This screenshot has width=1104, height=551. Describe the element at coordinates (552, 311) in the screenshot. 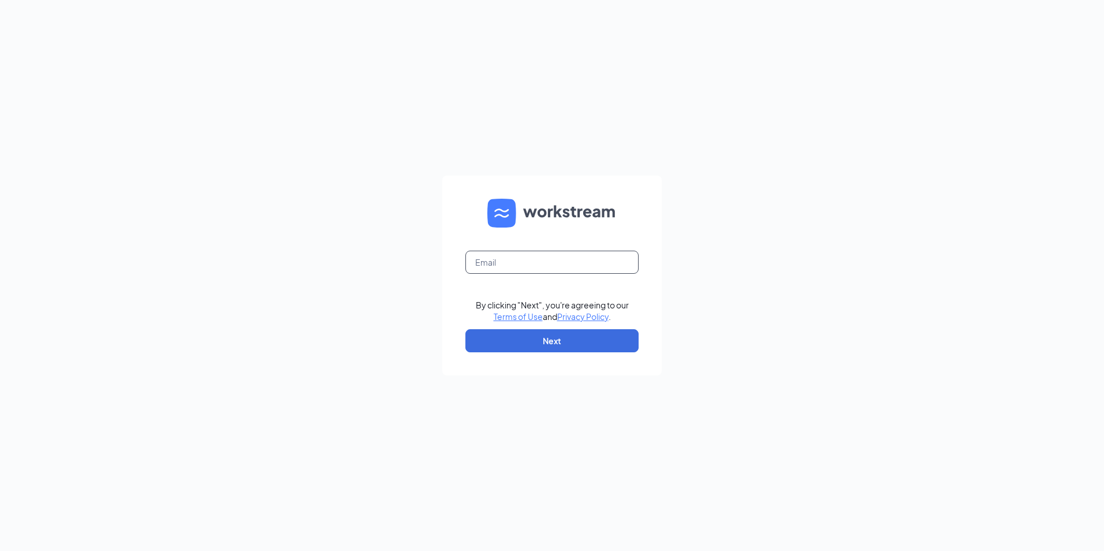

I see `div: By clicking "Next", you're agreeing to our and .` at that location.